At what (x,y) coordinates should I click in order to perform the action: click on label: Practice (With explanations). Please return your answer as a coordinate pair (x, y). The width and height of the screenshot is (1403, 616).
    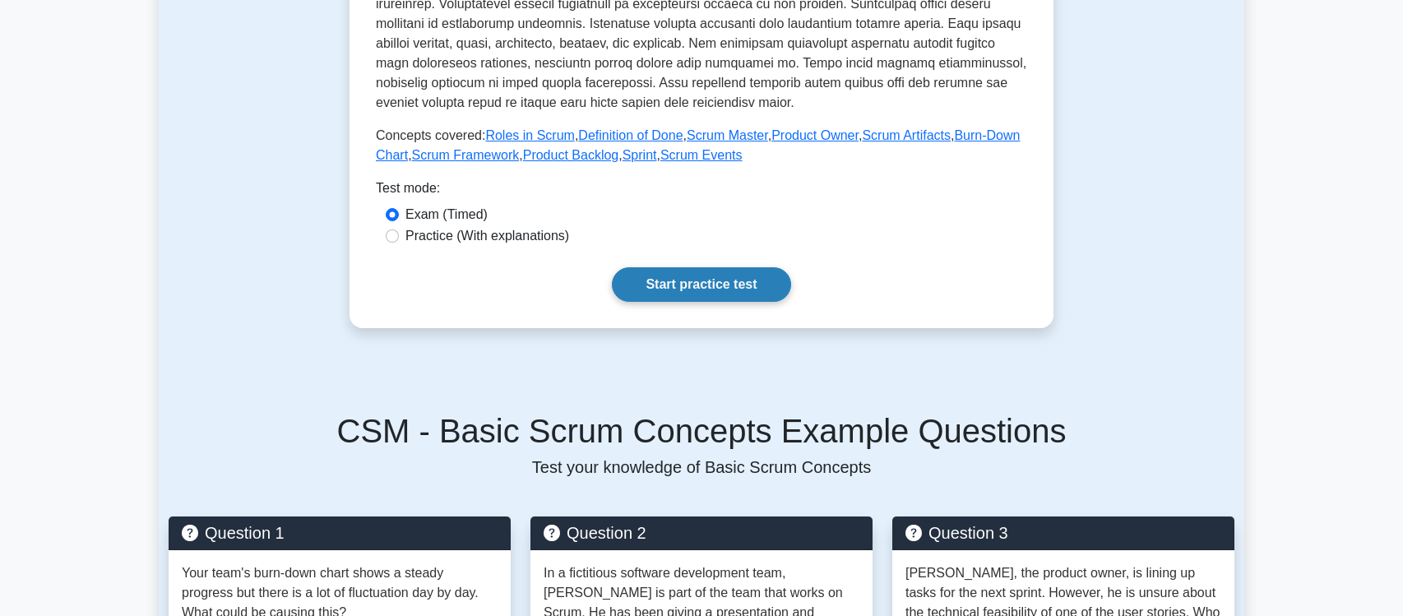
    Looking at the image, I should click on (487, 236).